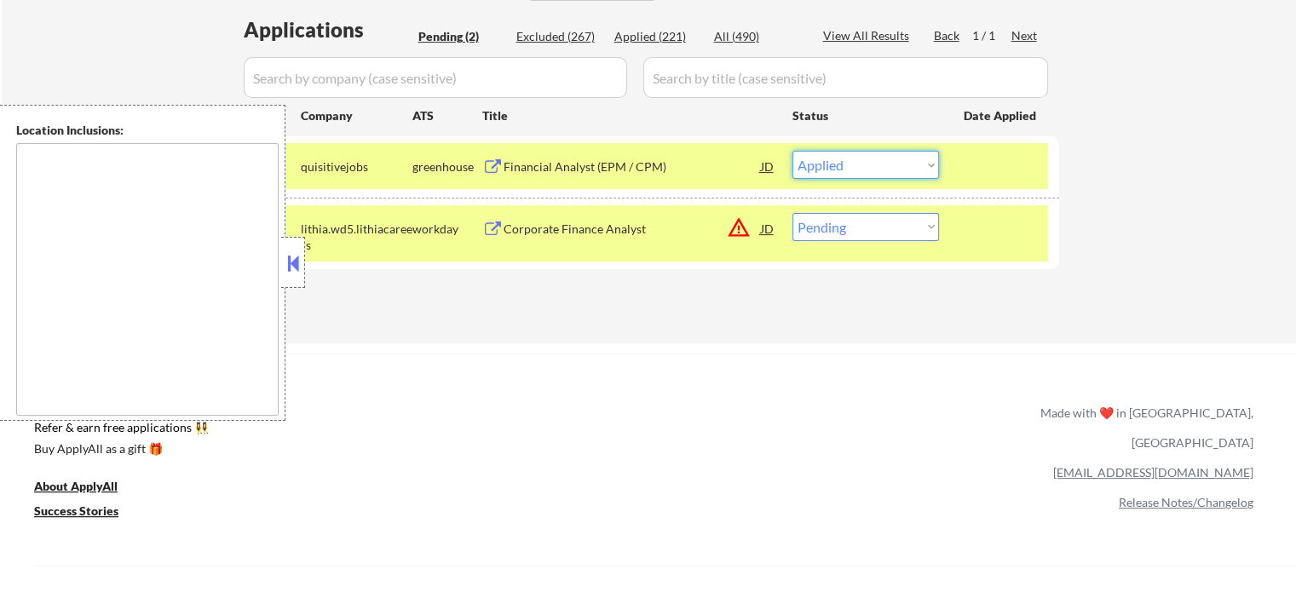 The height and width of the screenshot is (592, 1296). Describe the element at coordinates (76, 510) in the screenshot. I see `u: Success Stories` at that location.